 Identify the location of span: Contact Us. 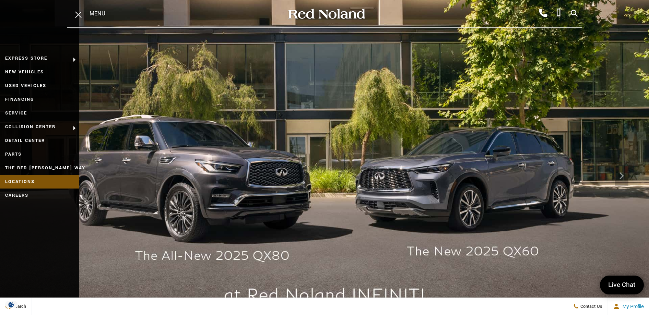
(591, 307).